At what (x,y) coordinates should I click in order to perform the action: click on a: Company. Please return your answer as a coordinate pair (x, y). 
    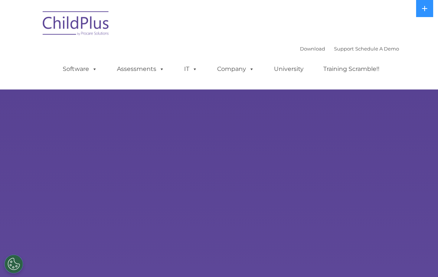
    Looking at the image, I should click on (236, 69).